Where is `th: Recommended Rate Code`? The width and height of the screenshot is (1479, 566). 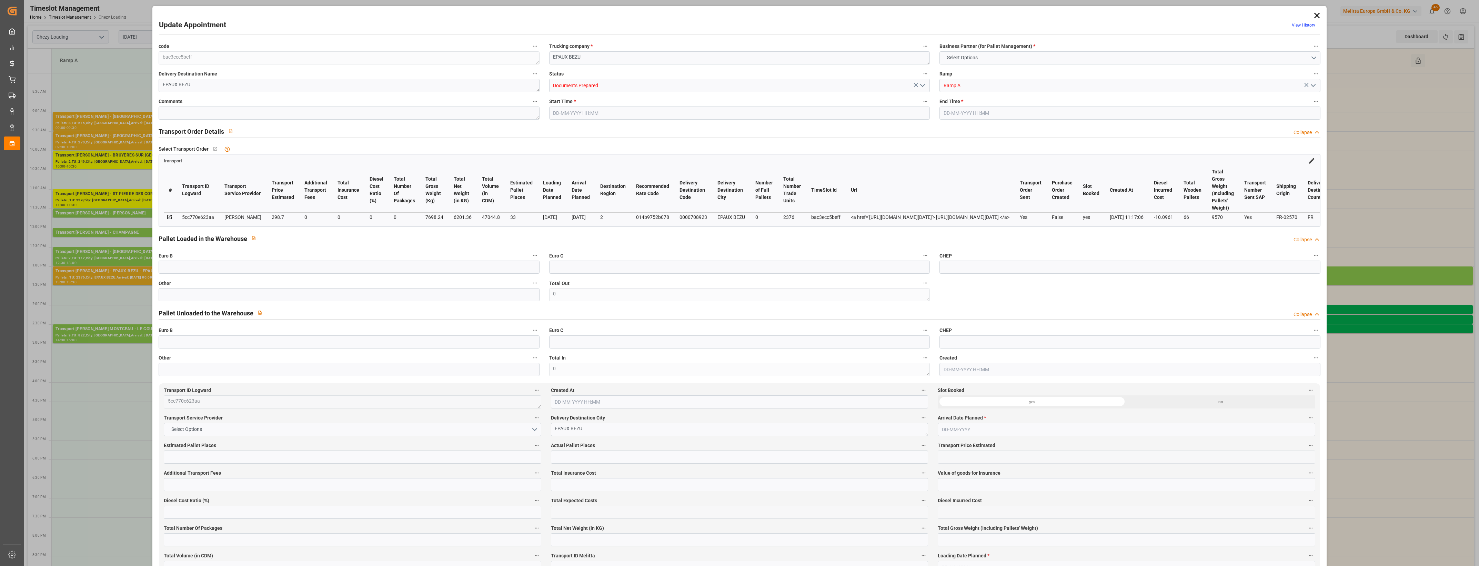 th: Recommended Rate Code is located at coordinates (652, 190).